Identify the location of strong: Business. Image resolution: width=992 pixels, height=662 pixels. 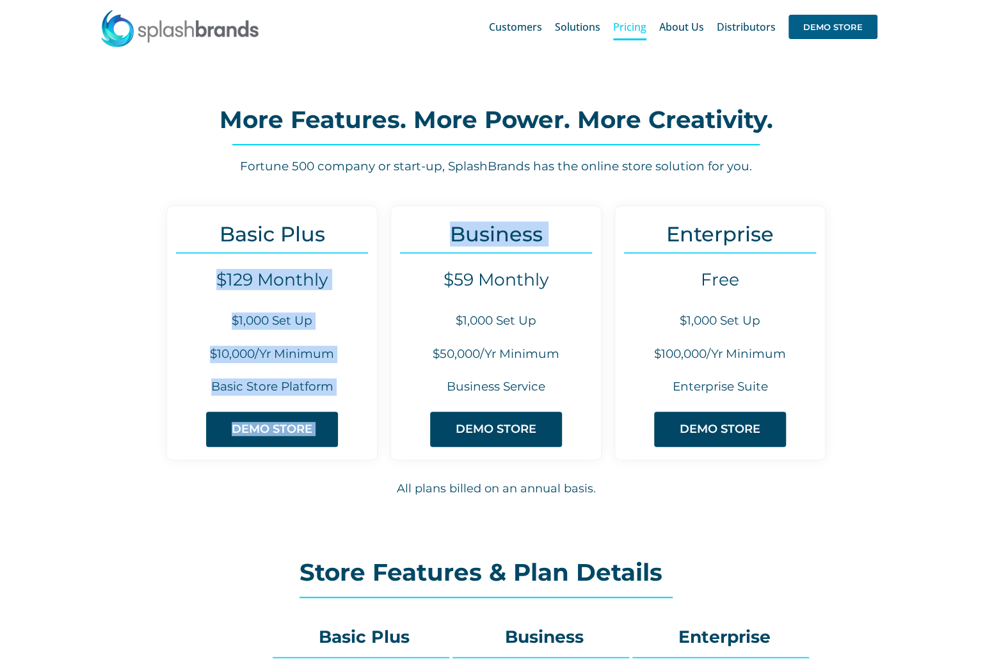
(544, 636).